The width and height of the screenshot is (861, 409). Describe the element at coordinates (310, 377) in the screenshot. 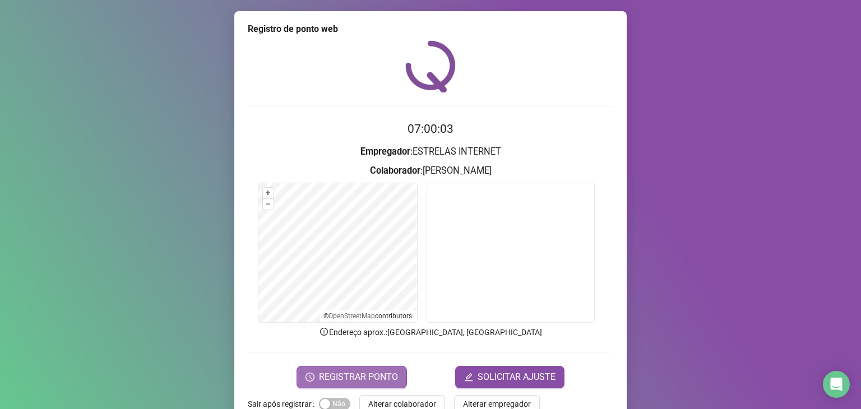

I see `span: clock-circle` at that location.